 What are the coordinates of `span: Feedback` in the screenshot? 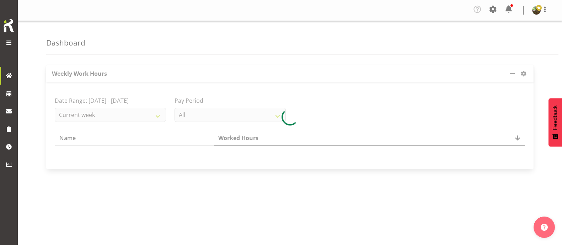 It's located at (555, 118).